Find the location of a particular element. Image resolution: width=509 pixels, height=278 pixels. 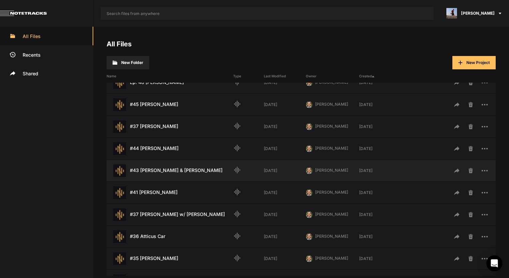

div: Last Modified is located at coordinates (285, 76).